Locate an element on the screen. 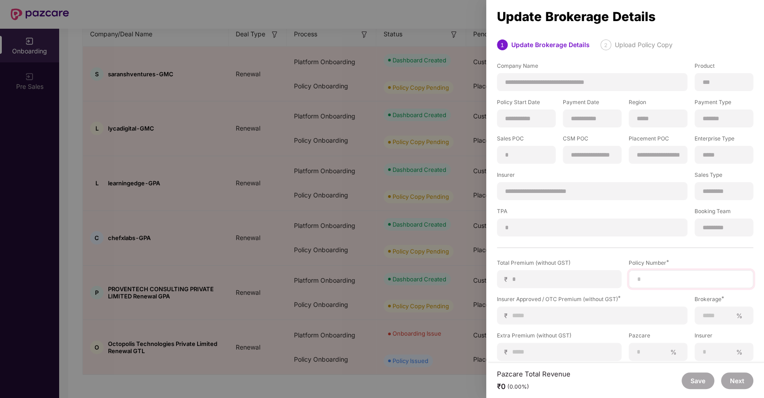 The height and width of the screenshot is (398, 764). div: Brokerage is located at coordinates (724, 299).